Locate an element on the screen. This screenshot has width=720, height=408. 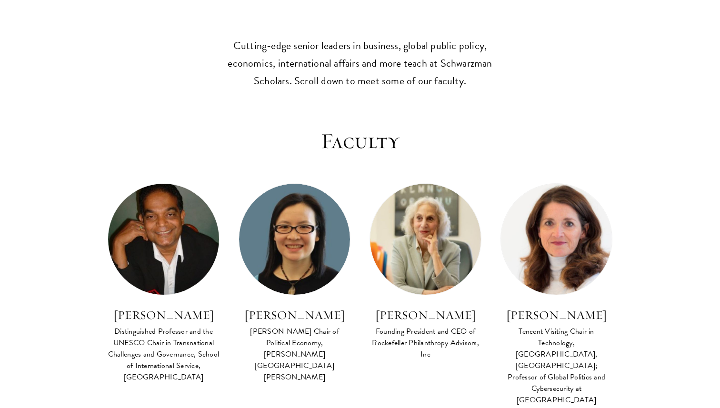
div: Distinguished Professor and the UNESCO Chair in Transnational Challenges and Governance, School o... is located at coordinates (163, 355).